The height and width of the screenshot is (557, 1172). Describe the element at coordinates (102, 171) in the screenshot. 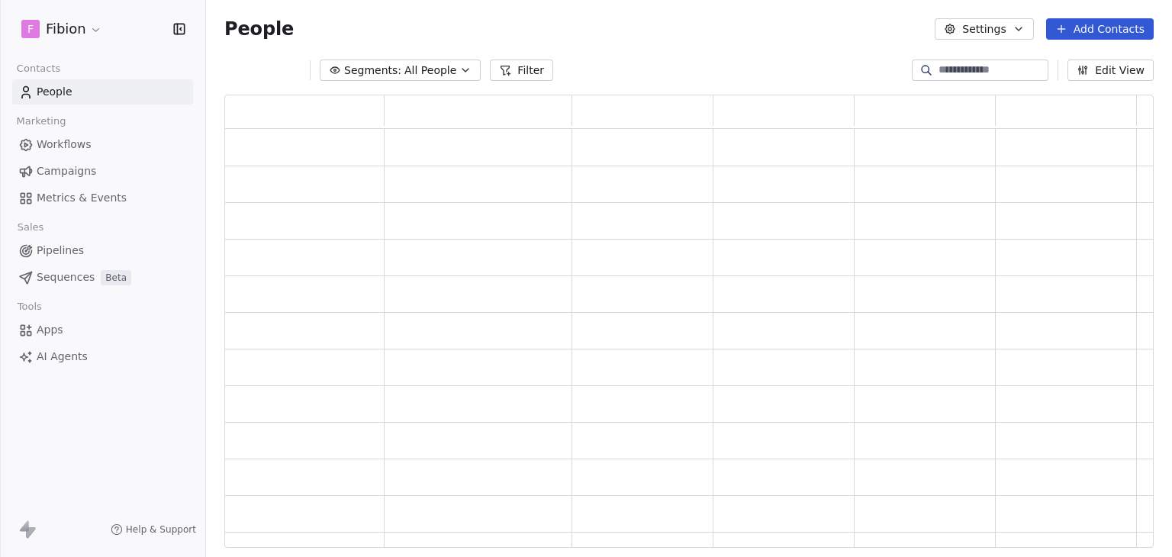

I see `a: Campaigns` at that location.